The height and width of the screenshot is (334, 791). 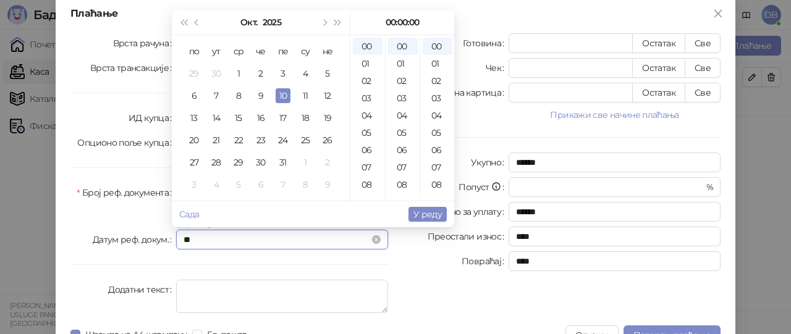 I want to click on button: Претходна година (Control + left), so click(x=184, y=22).